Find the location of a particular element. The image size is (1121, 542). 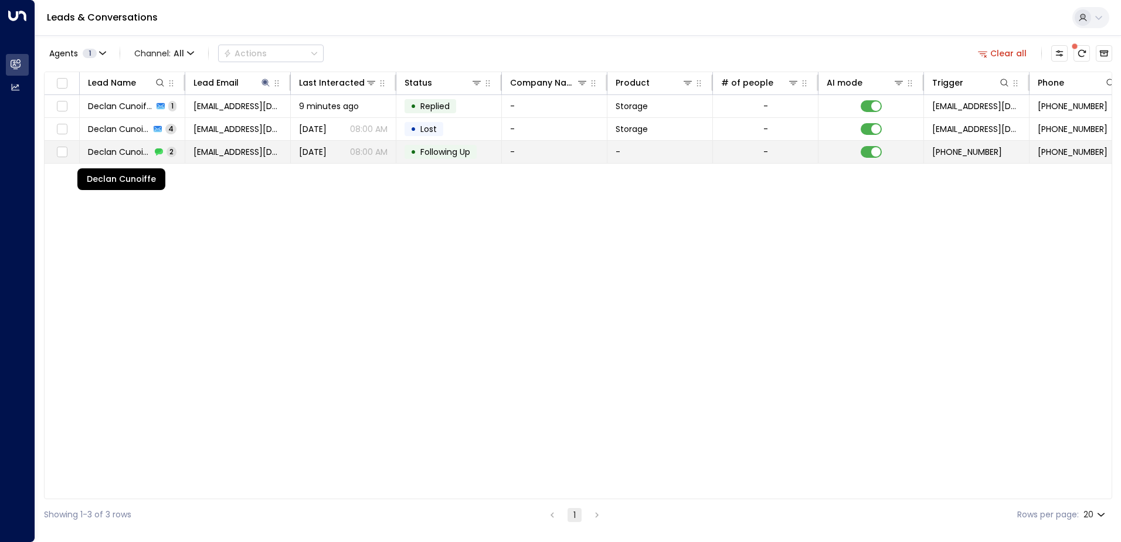

a: Leads & Conversations is located at coordinates (102, 17).